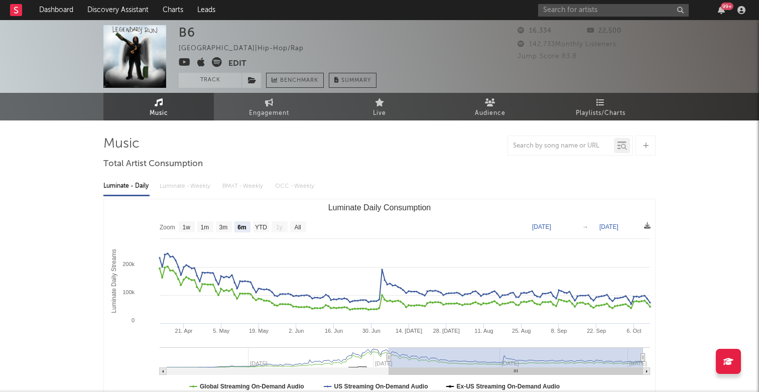  Describe the element at coordinates (380, 207) in the screenshot. I see `text: Luminate Daily Consumption` at that location.